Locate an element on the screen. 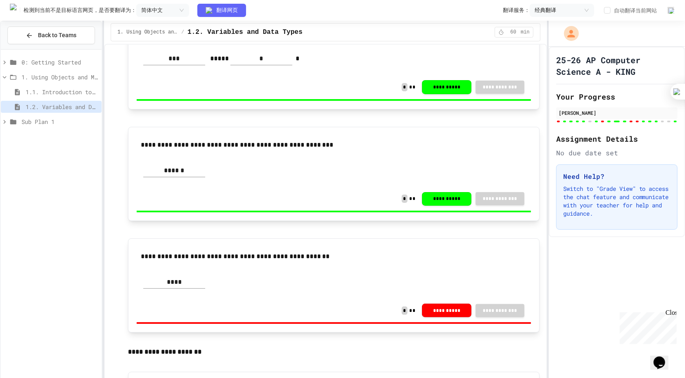 The image size is (685, 378). span: Sub Plan 1 is located at coordinates (60, 121).